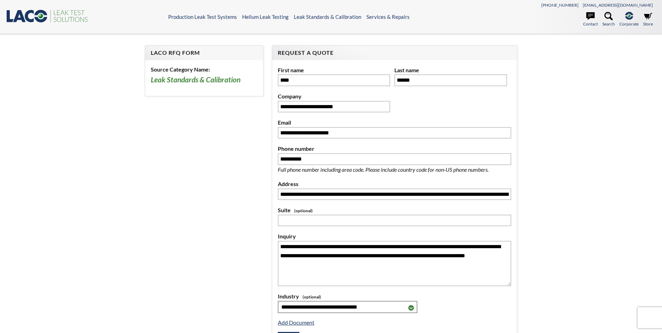 This screenshot has width=662, height=333. I want to click on a: Contact, so click(591, 20).